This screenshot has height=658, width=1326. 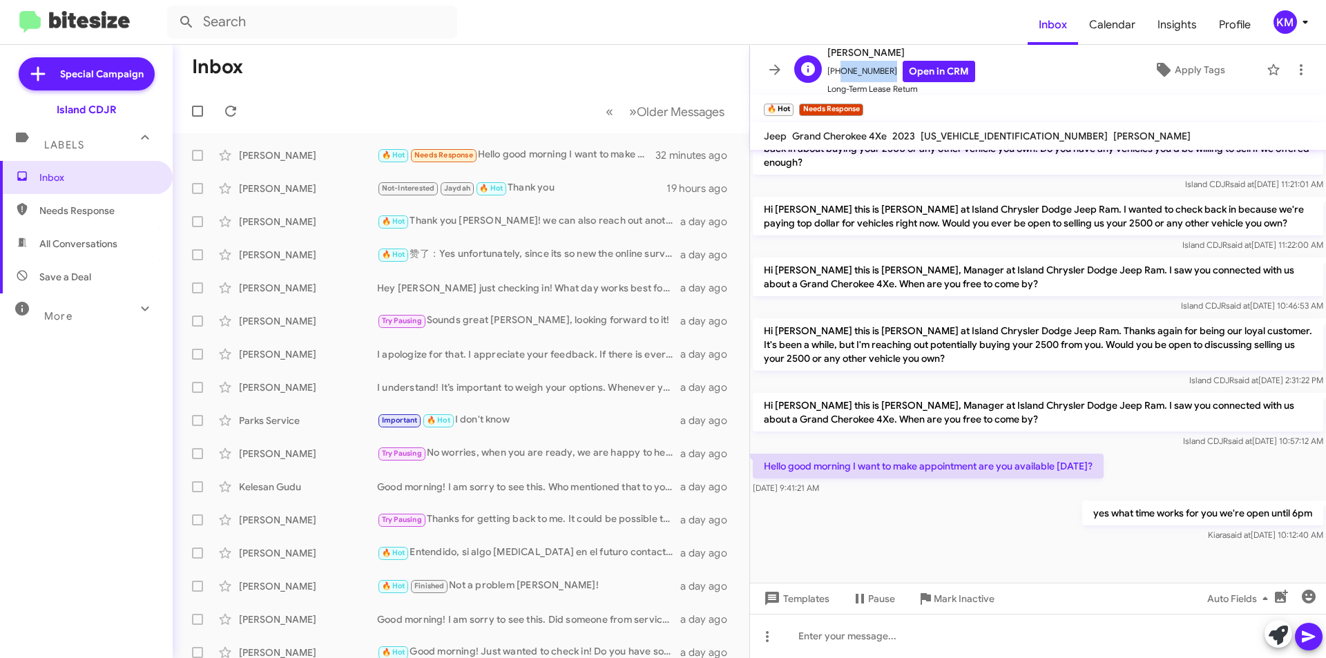 What do you see at coordinates (86, 74) in the screenshot?
I see `a: Special Campaign` at bounding box center [86, 74].